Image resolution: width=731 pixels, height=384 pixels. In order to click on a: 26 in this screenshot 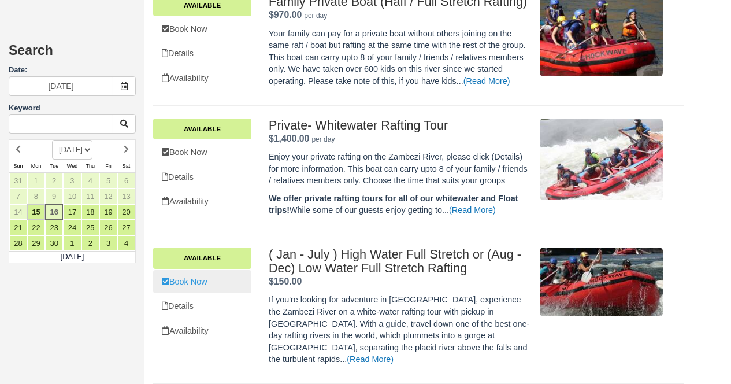, I will do `click(108, 227)`.